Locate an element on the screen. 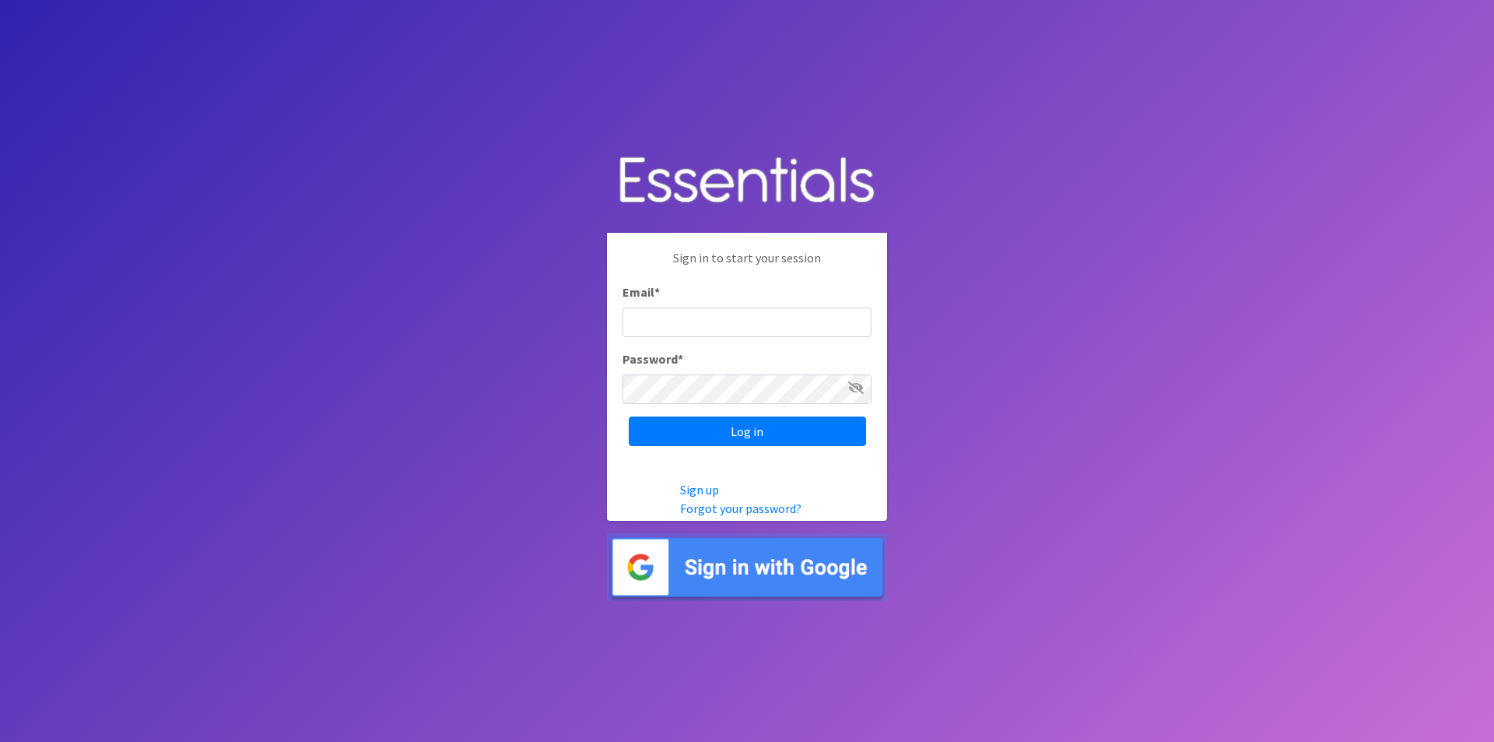 Image resolution: width=1494 pixels, height=742 pixels. input: Log in is located at coordinates (747, 431).